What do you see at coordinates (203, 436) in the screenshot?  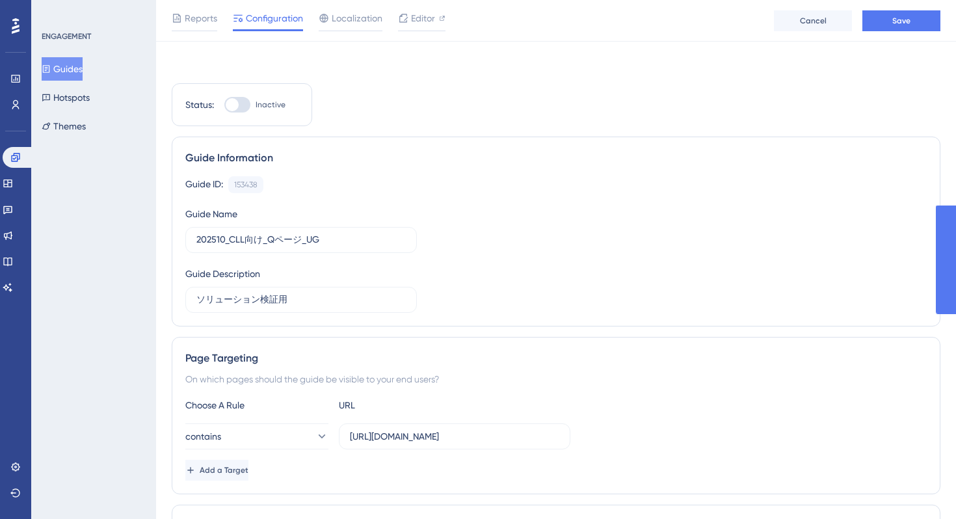 I see `span: contains` at bounding box center [203, 436].